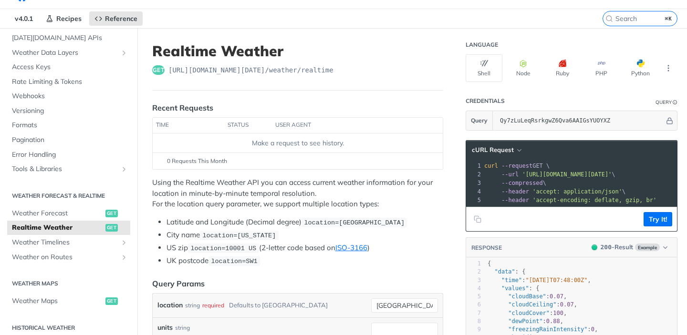 This screenshot has width=687, height=335. Describe the element at coordinates (69, 243) in the screenshot. I see `a: Weather TimelinesShow subpages for Weather Timelines` at that location.